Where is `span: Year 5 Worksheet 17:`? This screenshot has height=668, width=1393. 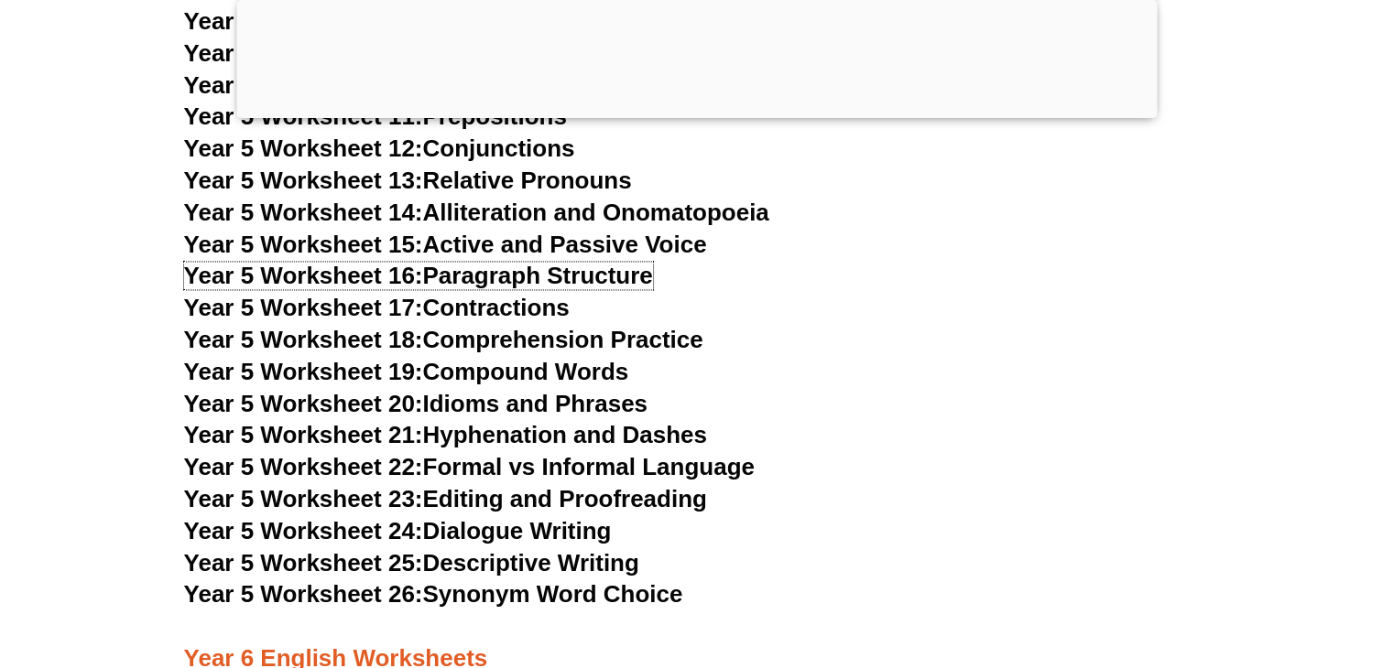
span: Year 5 Worksheet 17: is located at coordinates (303, 308).